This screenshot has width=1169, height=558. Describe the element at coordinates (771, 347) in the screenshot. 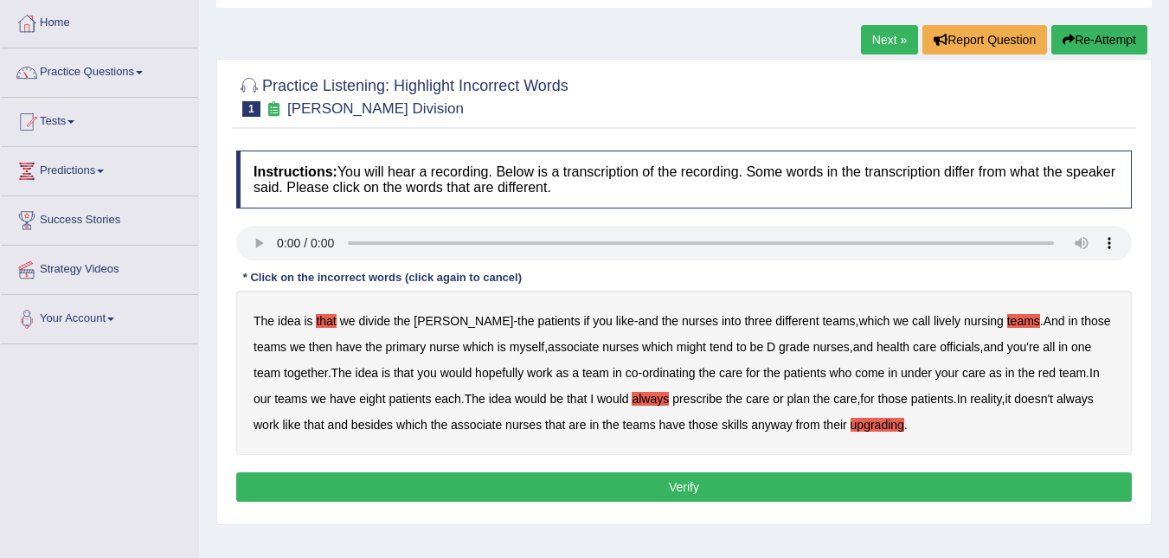

I see `b: D` at that location.